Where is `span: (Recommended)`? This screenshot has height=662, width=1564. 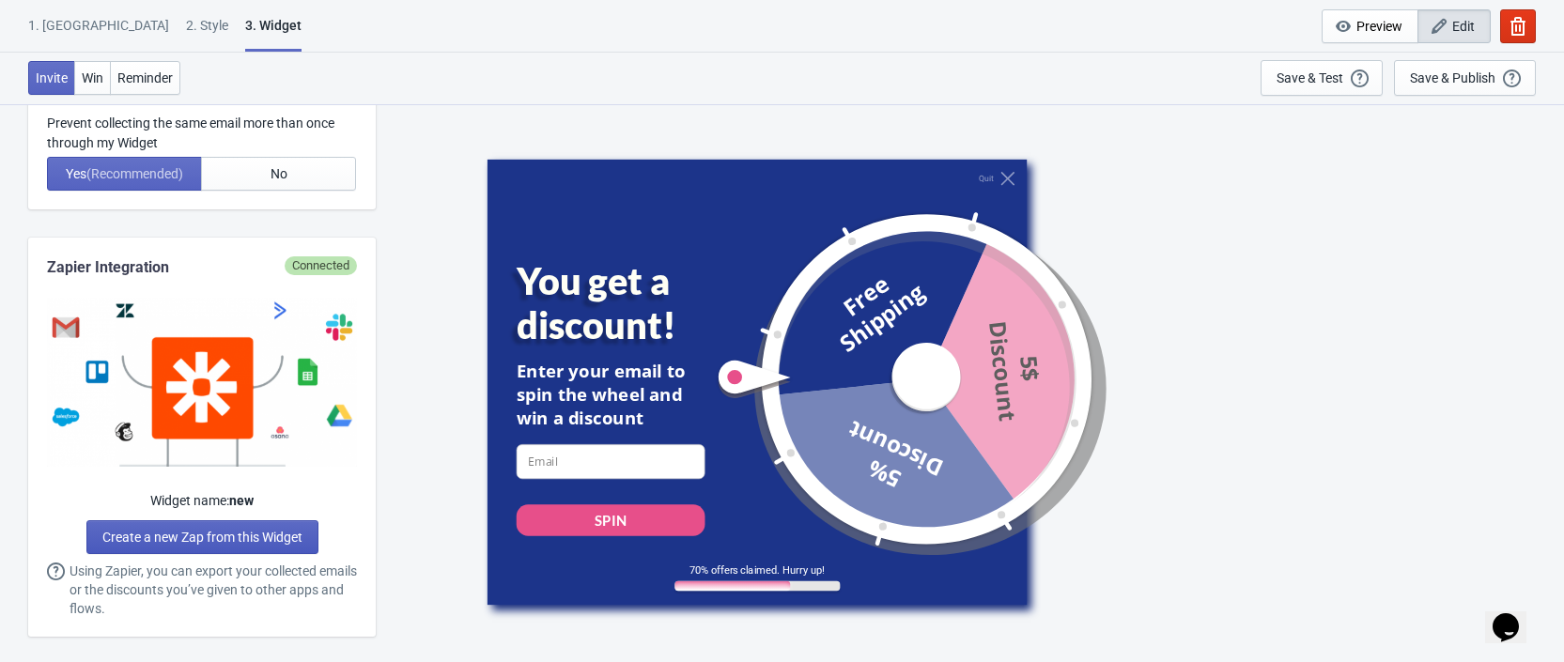
span: (Recommended) is located at coordinates (134, 174).